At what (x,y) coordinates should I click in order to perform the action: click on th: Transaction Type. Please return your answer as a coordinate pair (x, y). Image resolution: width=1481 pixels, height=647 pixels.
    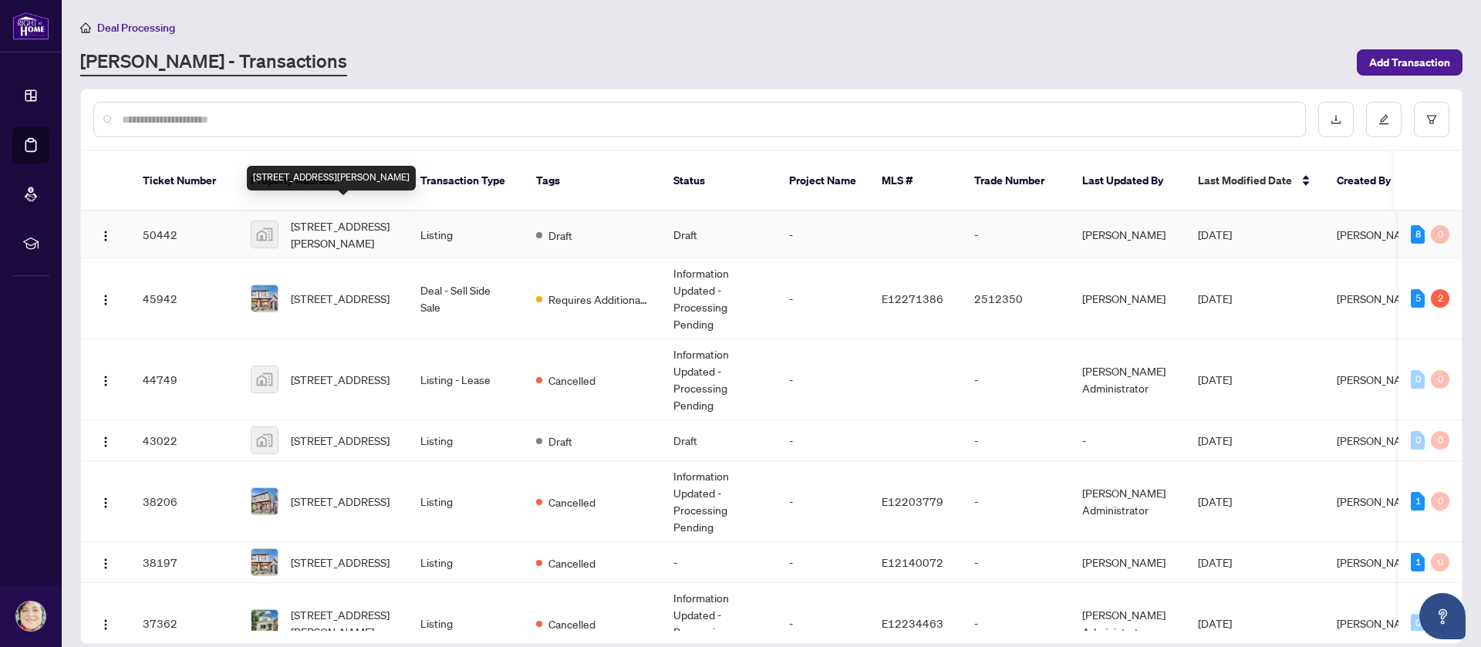
    Looking at the image, I should click on (466, 181).